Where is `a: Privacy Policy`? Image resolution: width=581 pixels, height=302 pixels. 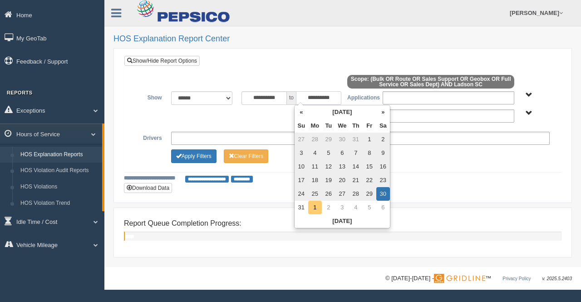
a: Privacy Policy is located at coordinates (517, 278).